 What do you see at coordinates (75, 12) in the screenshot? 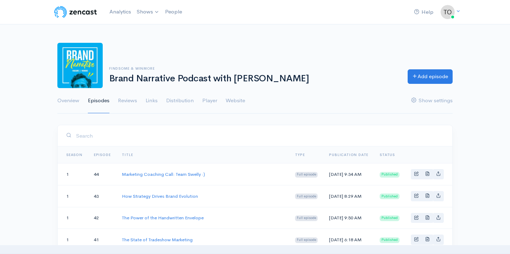
I see `img: ZenCast Logo` at bounding box center [75, 12].